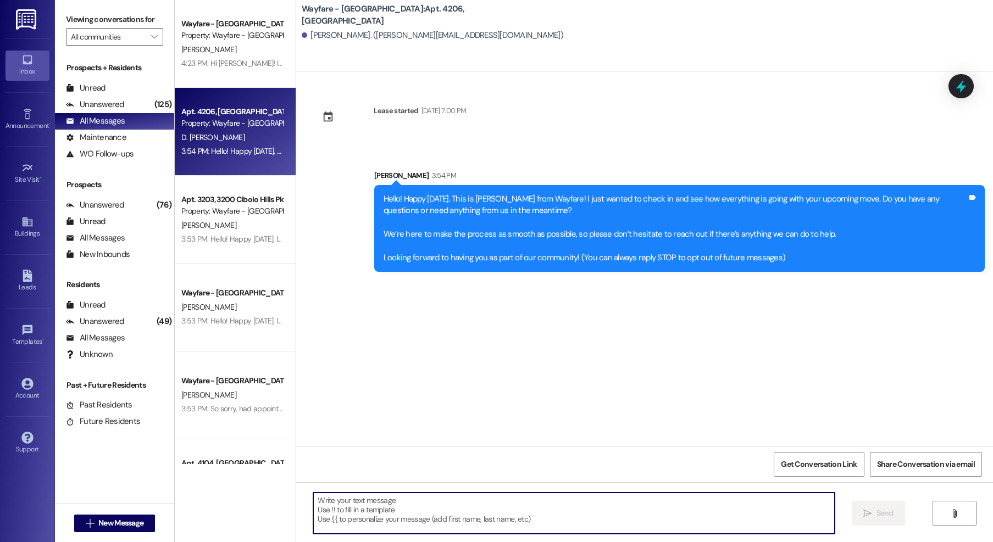 The image size is (993, 542). Describe the element at coordinates (27, 390) in the screenshot. I see `a: Account` at that location.